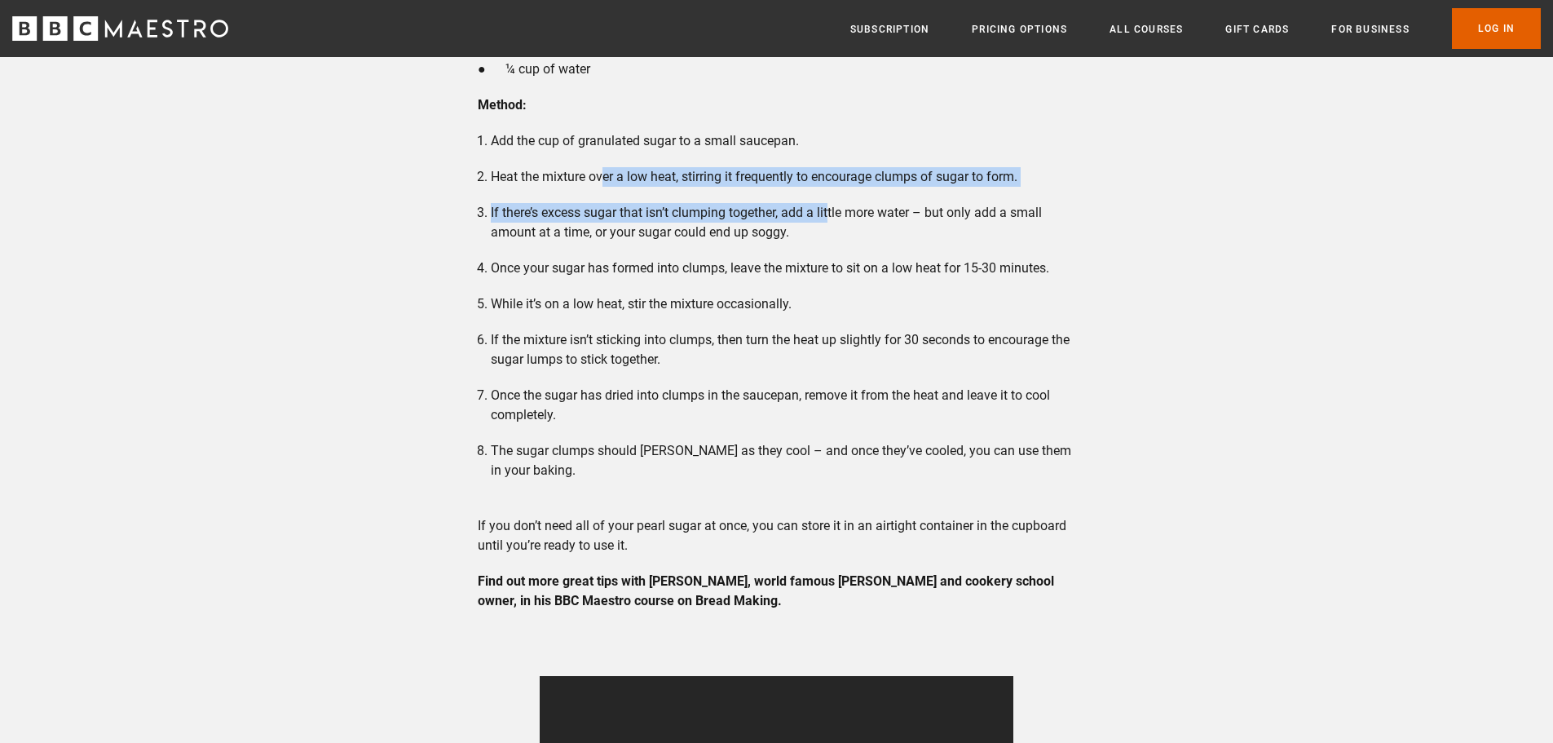 This screenshot has height=743, width=1553. I want to click on a: Subscription, so click(890, 29).